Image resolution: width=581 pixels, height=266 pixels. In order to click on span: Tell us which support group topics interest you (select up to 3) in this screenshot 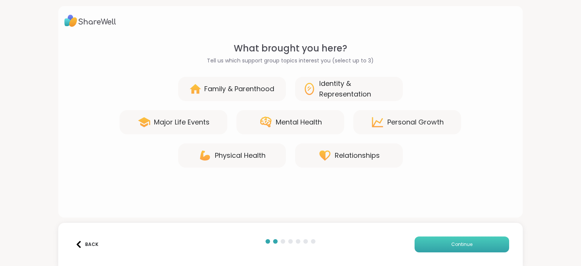, I will do `click(290, 61)`.